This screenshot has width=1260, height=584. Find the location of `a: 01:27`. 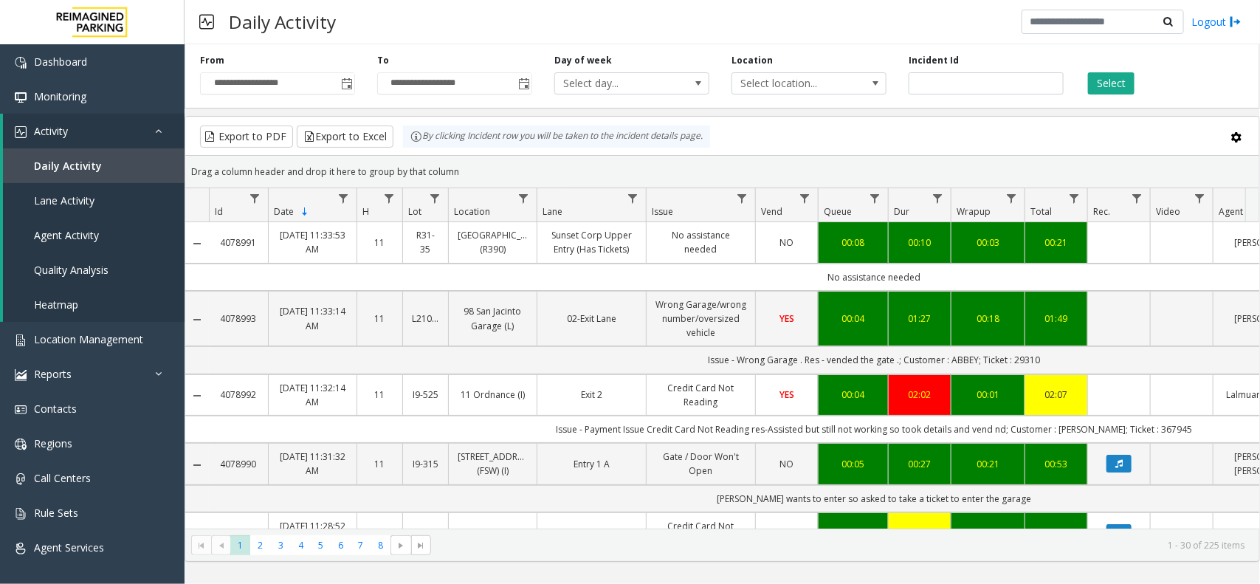

a: 01:27 is located at coordinates (920, 318).